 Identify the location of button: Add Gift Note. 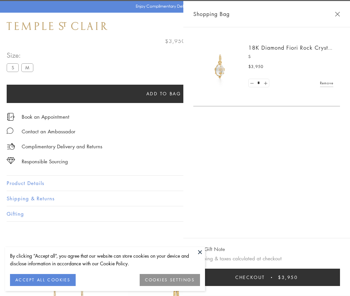
(209, 249).